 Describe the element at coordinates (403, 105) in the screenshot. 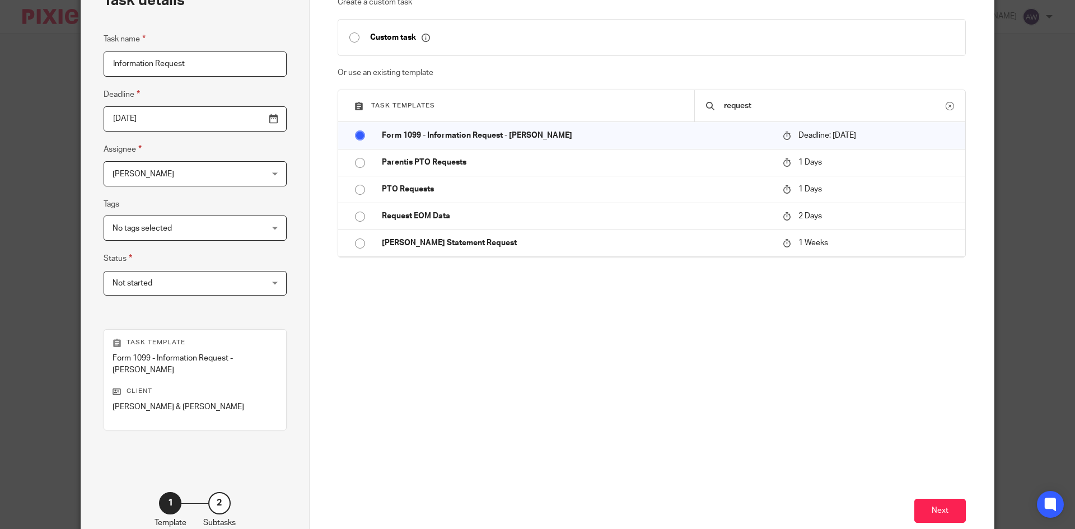

I see `span: Task templates` at that location.